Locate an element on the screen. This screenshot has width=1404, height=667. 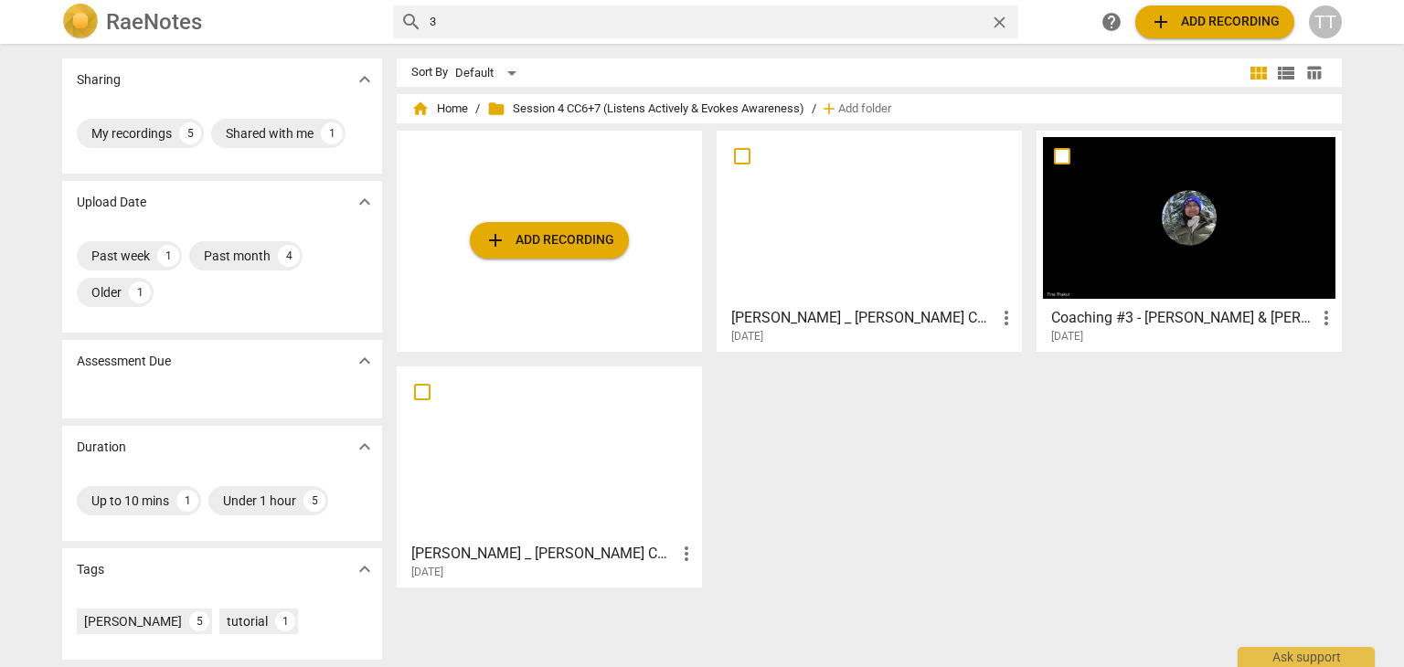
div: Shared with me is located at coordinates (270, 133).